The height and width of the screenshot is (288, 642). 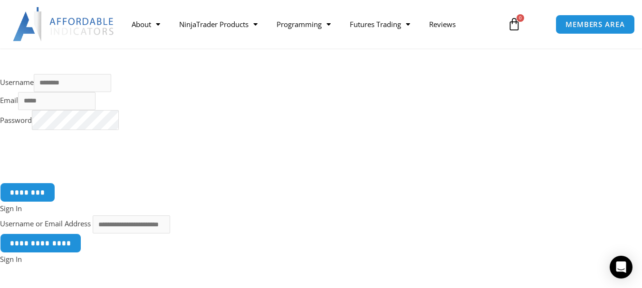 What do you see at coordinates (218, 24) in the screenshot?
I see `a: NinjaTrader Products` at bounding box center [218, 24].